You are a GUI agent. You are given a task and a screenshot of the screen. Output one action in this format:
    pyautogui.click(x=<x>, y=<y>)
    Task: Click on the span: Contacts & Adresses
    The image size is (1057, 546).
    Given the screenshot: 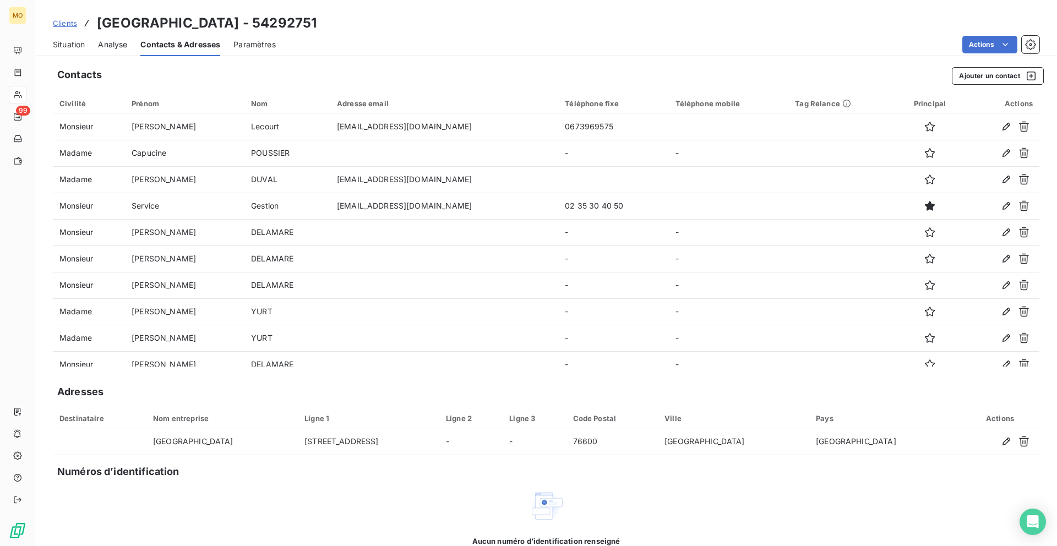 What is the action you would take?
    pyautogui.click(x=180, y=45)
    